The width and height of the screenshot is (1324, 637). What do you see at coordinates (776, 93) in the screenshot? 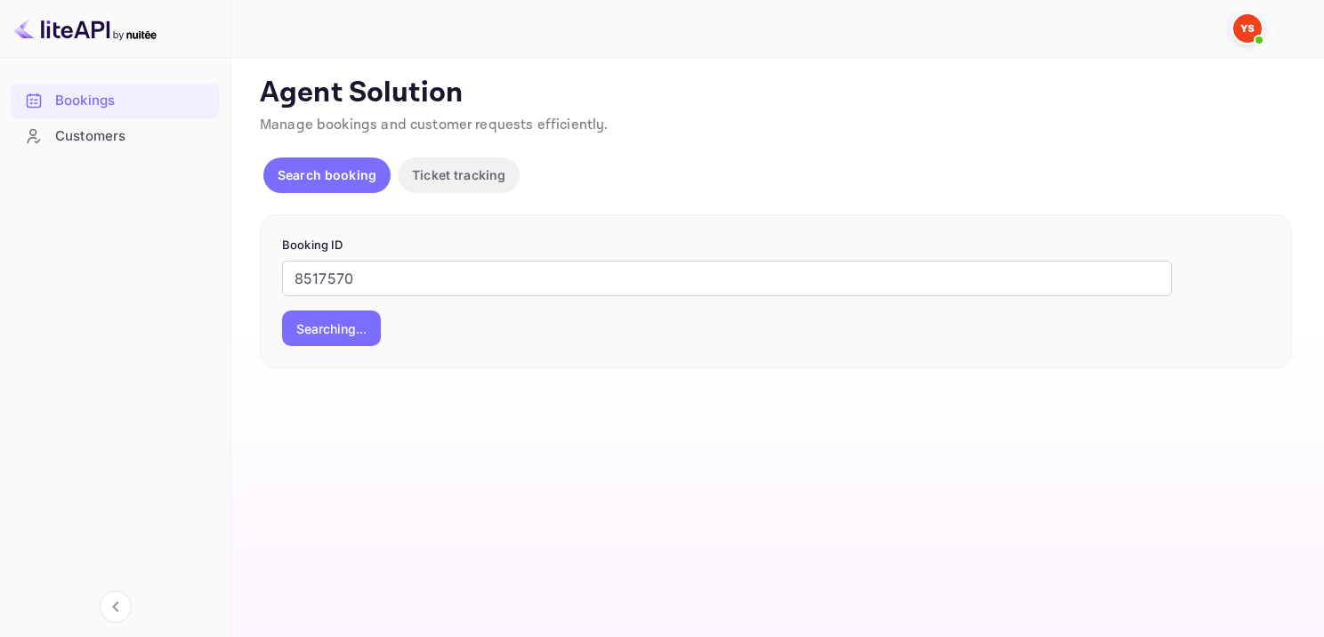
I see `p: Agent Solution` at bounding box center [776, 93].